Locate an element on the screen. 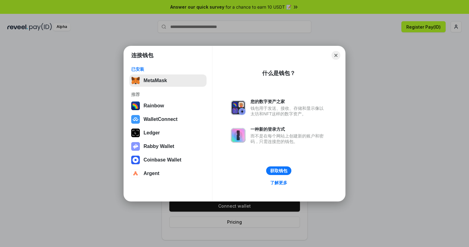  div: 而不是在每个网站上创建新的账户和密码，只需连接您的钱包。 is located at coordinates (289, 139).